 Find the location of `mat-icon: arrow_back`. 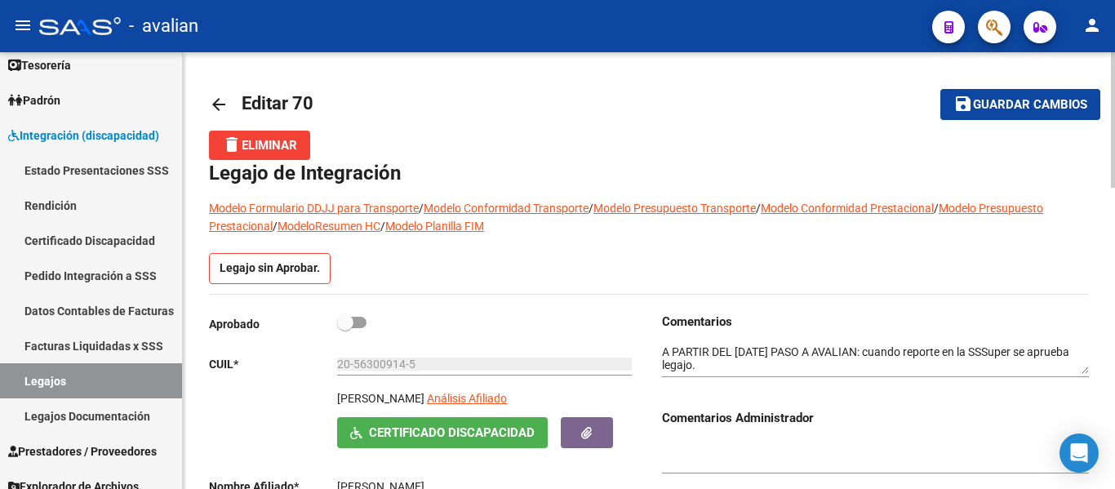

mat-icon: arrow_back is located at coordinates (219, 104).